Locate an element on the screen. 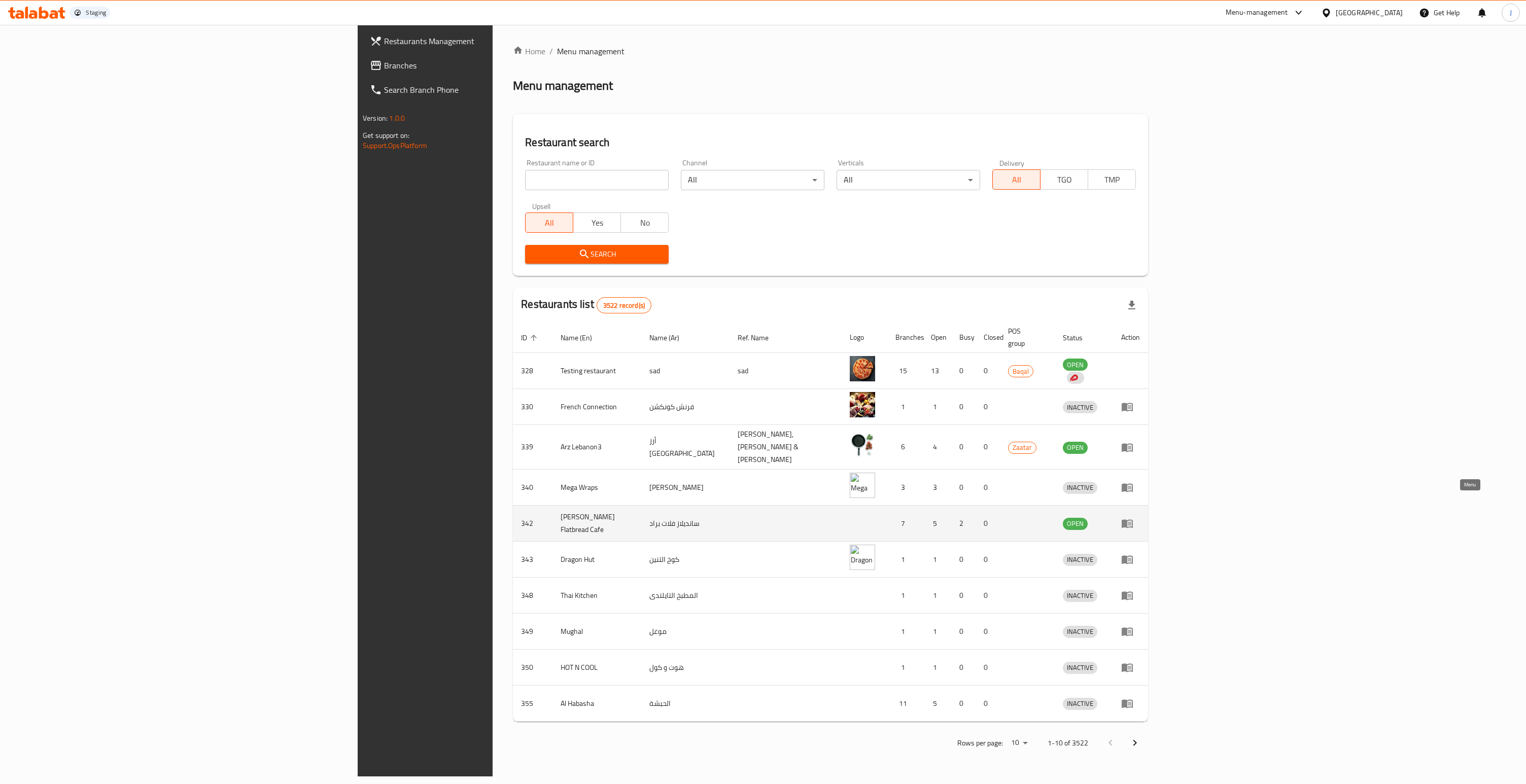  img: Testing restaurant is located at coordinates (862, 369).